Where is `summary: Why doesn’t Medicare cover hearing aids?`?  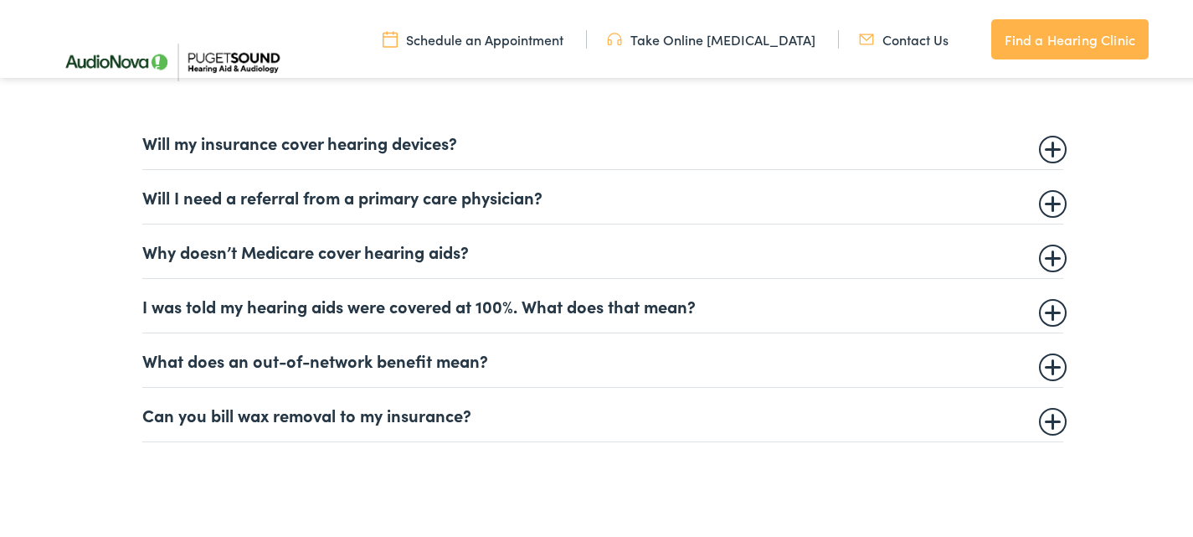
summary: Why doesn’t Medicare cover hearing aids? is located at coordinates (603, 249).